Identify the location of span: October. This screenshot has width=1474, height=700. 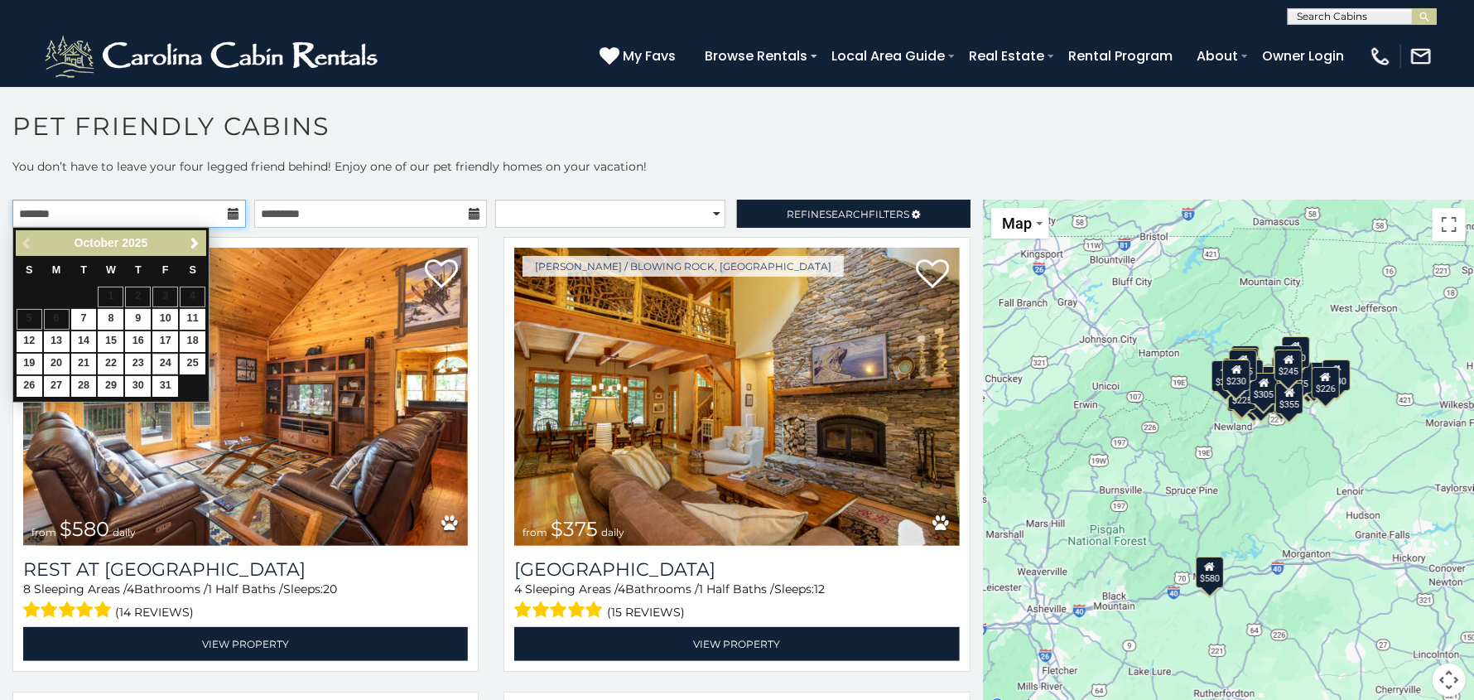
(97, 243).